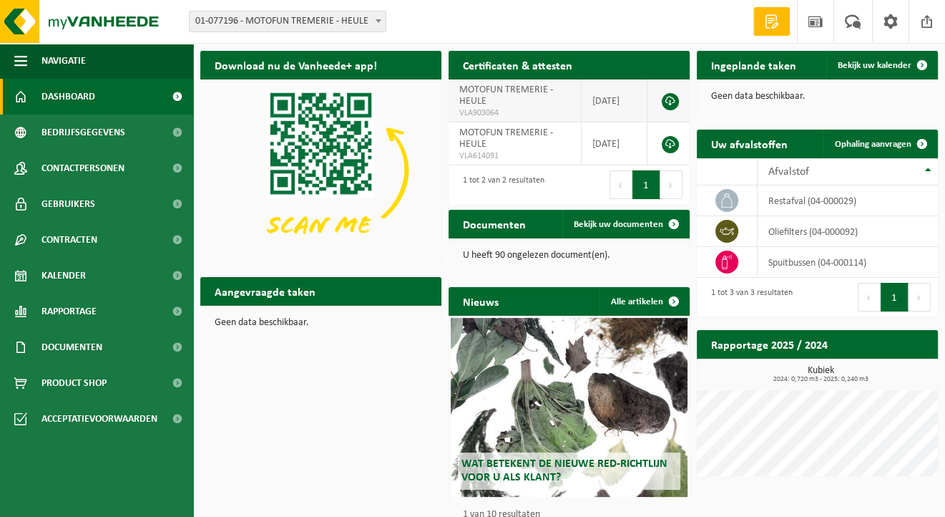 Image resolution: width=945 pixels, height=517 pixels. I want to click on span: Bekijk uw kalender, so click(874, 65).